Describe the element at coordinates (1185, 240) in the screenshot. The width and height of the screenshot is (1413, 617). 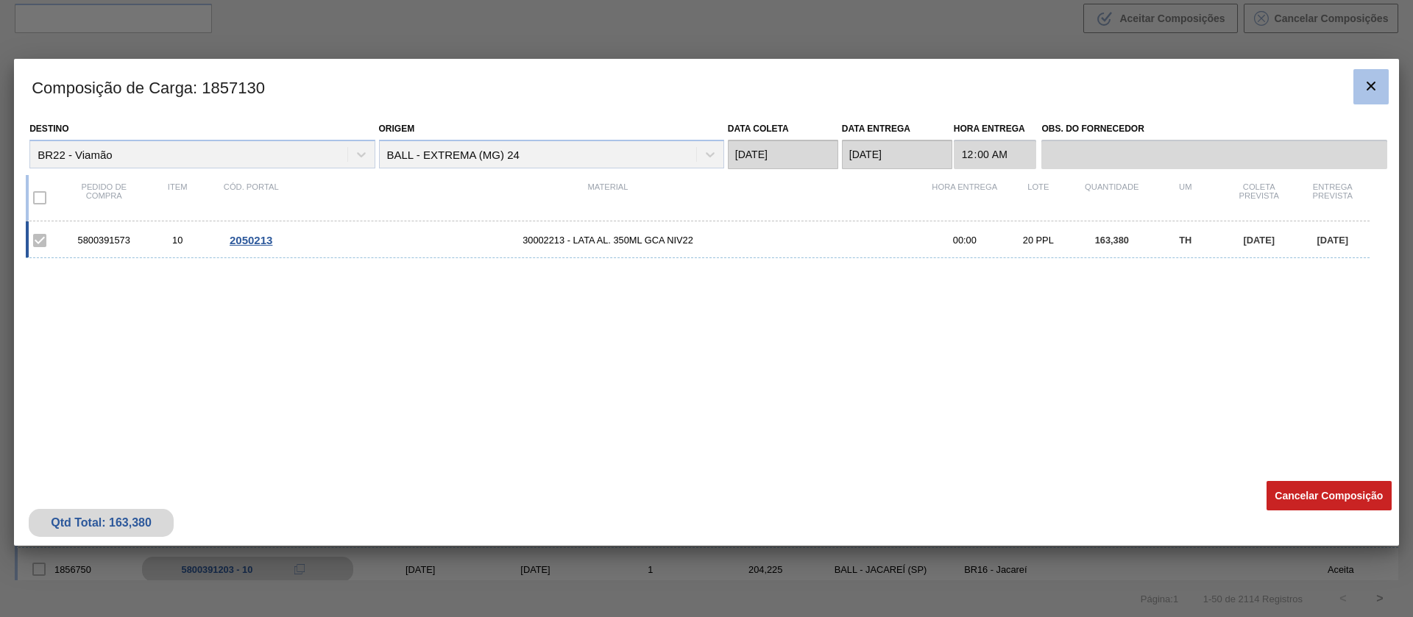
I see `span: TH` at that location.